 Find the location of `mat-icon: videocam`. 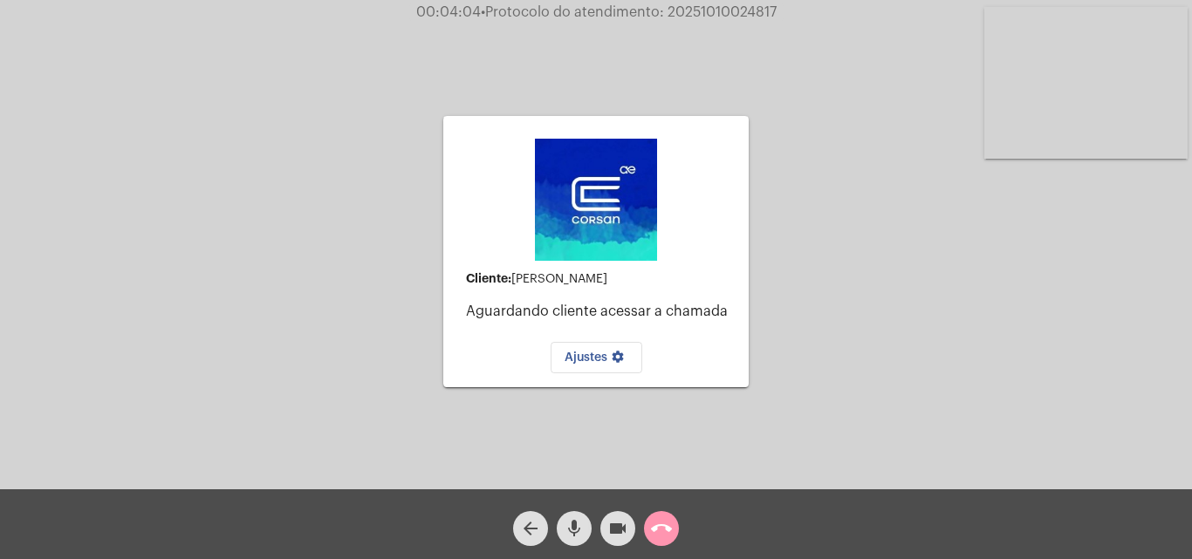

mat-icon: videocam is located at coordinates (618, 529).